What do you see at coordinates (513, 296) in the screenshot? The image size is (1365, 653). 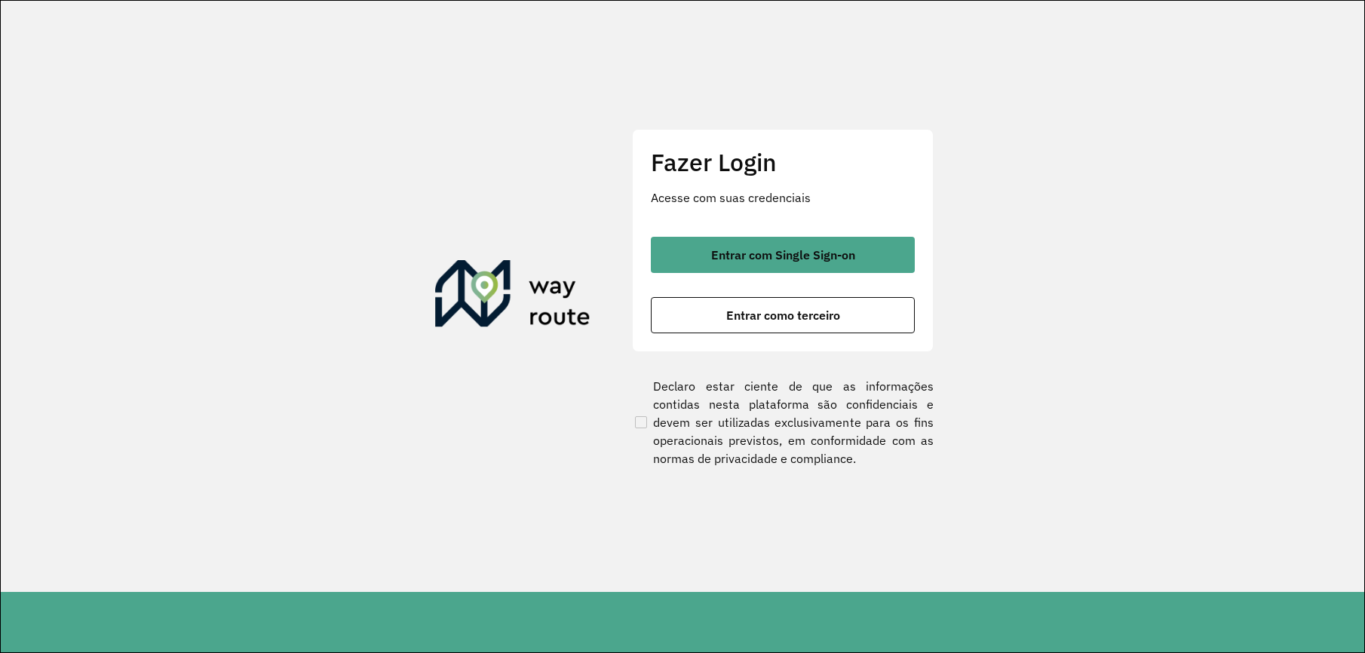 I see `img: Roteirizador AmbevTech` at bounding box center [513, 296].